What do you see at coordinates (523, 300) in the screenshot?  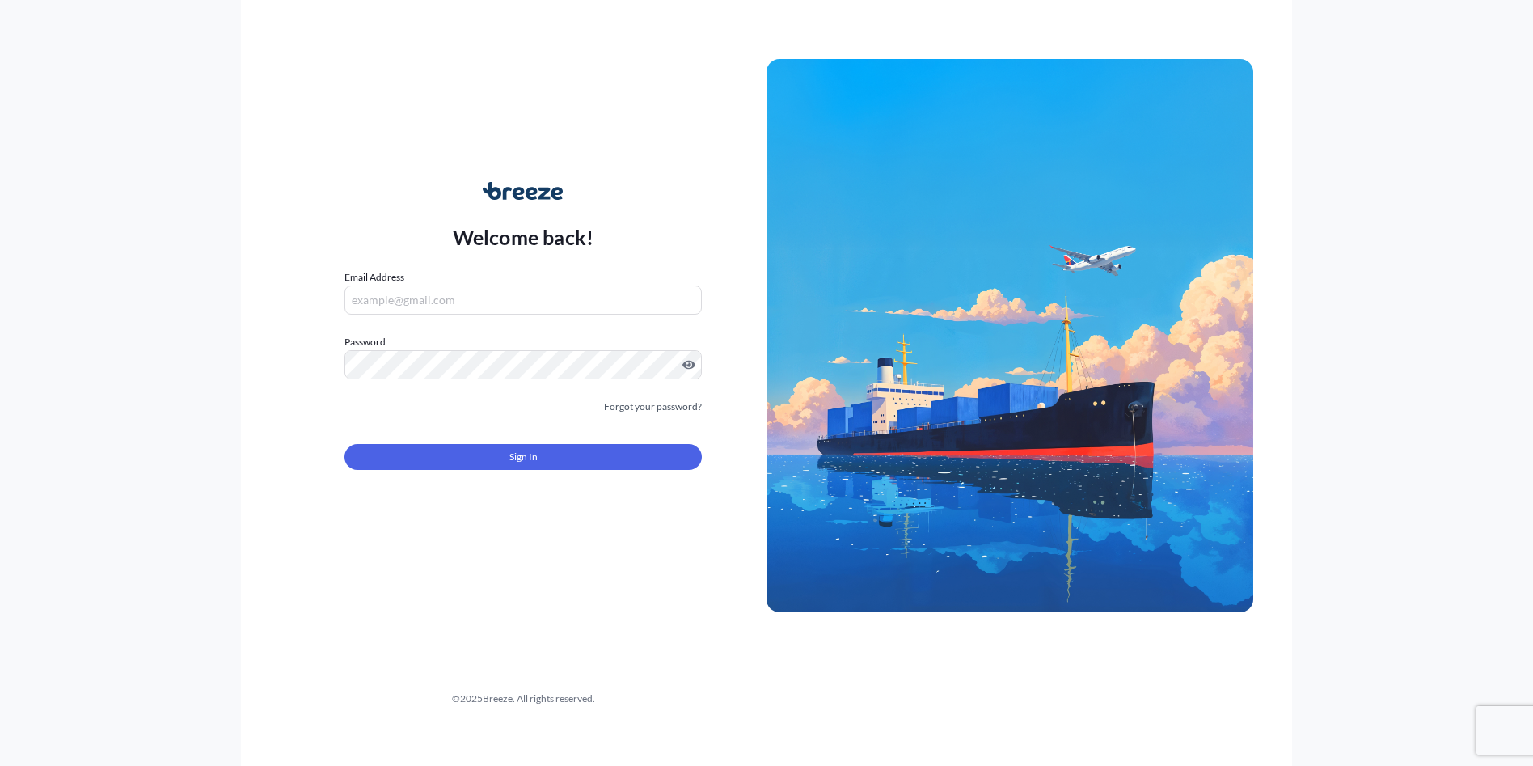 I see `input: example@gmail.com` at bounding box center [523, 300].